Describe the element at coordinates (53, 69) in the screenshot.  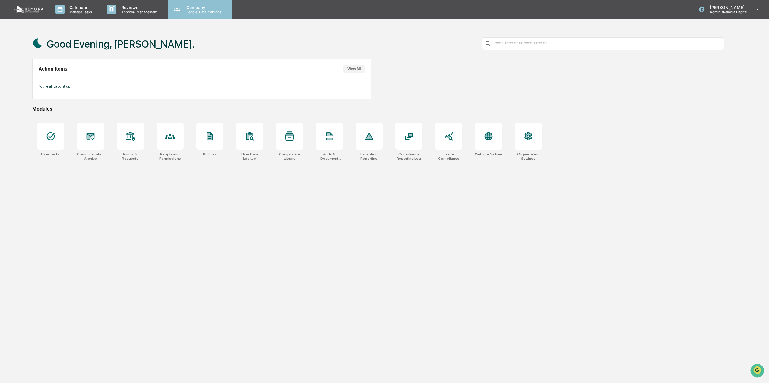
I see `h2: Action Items` at that location.